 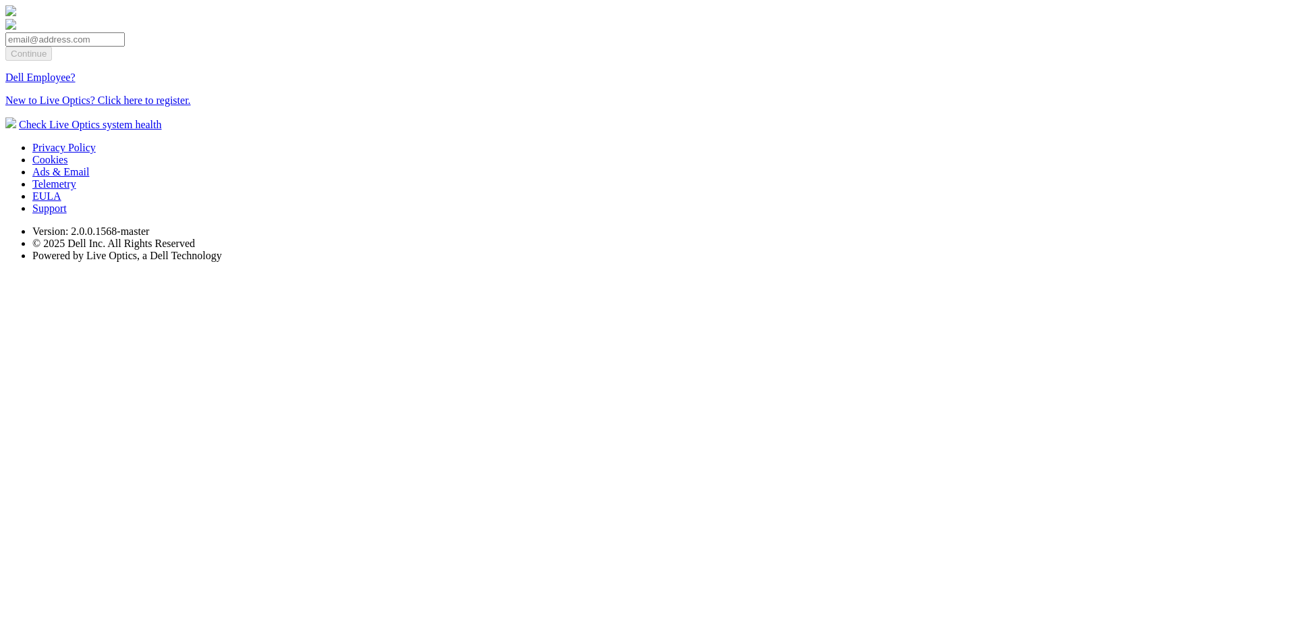 I want to click on a: Telemetry, so click(x=54, y=184).